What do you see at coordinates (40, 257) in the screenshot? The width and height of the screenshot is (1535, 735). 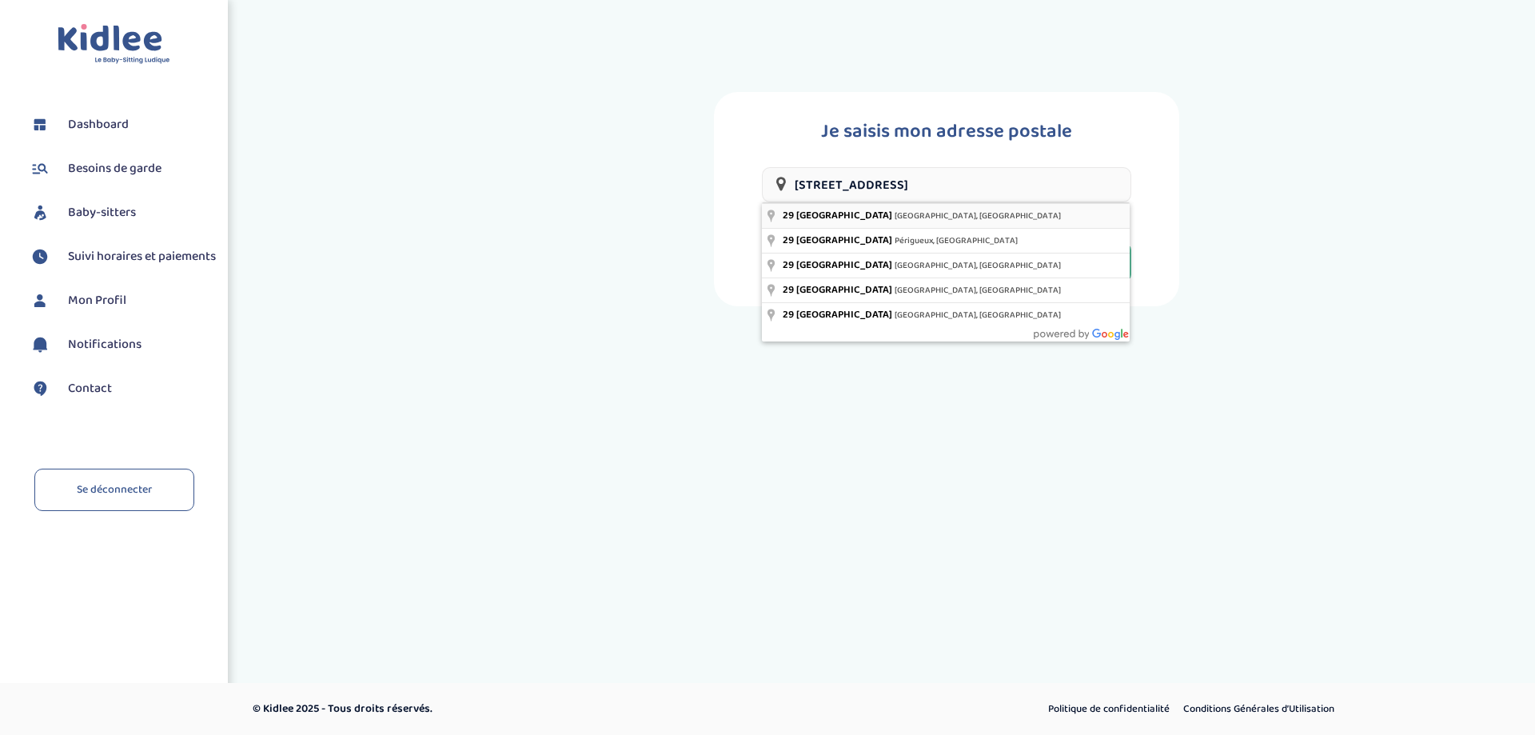 I see `img: suivihoraire.svg` at bounding box center [40, 257].